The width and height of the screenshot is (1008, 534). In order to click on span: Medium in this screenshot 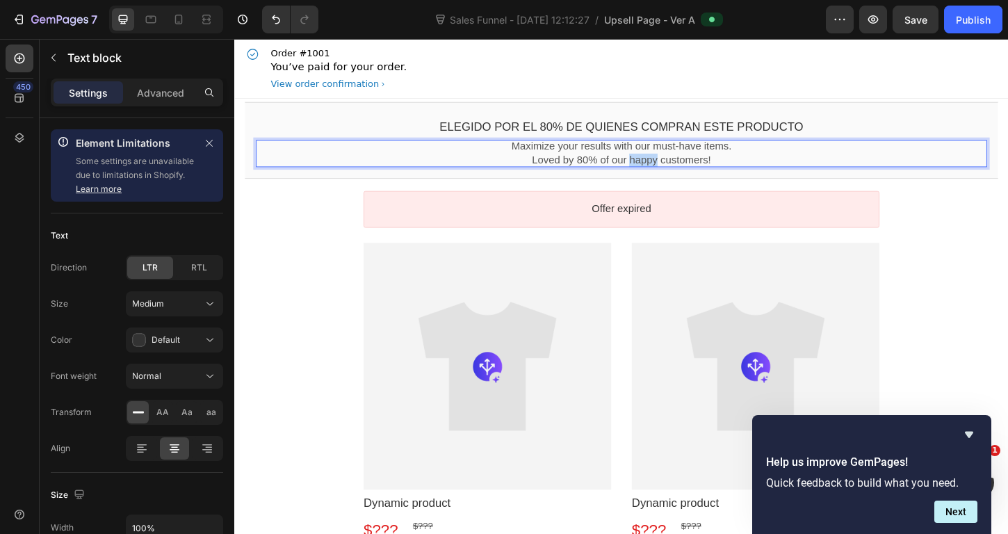, I will do `click(148, 303)`.